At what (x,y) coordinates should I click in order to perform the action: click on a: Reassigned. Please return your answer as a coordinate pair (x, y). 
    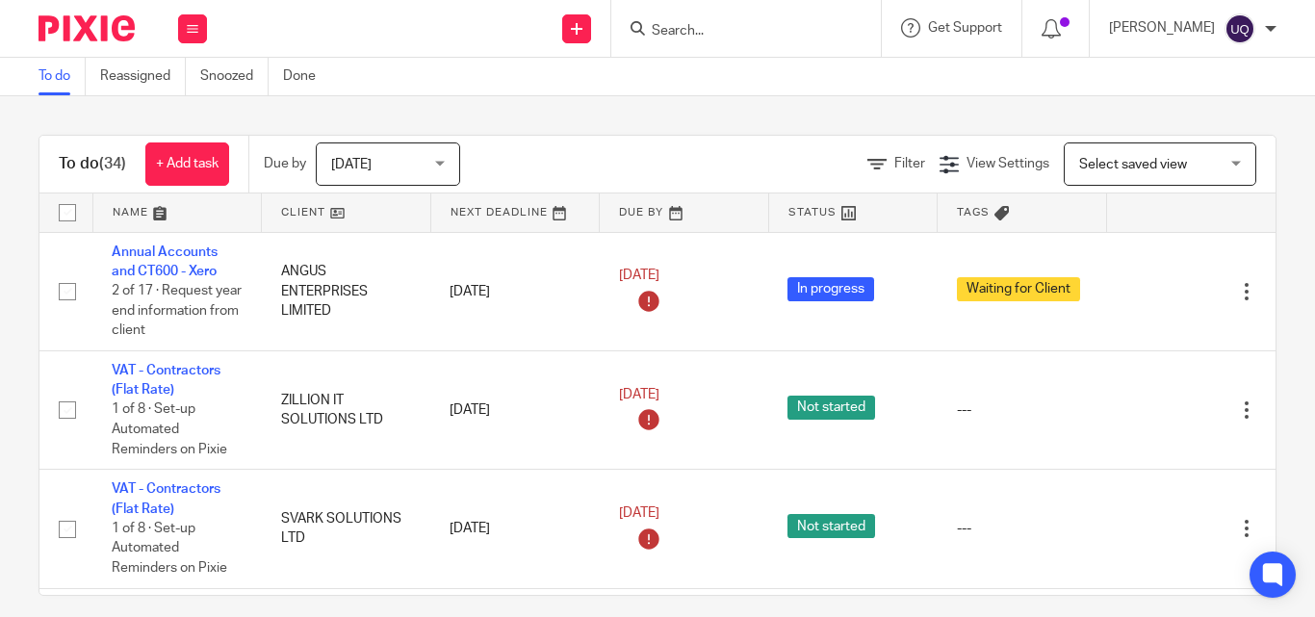
    Looking at the image, I should click on (142, 76).